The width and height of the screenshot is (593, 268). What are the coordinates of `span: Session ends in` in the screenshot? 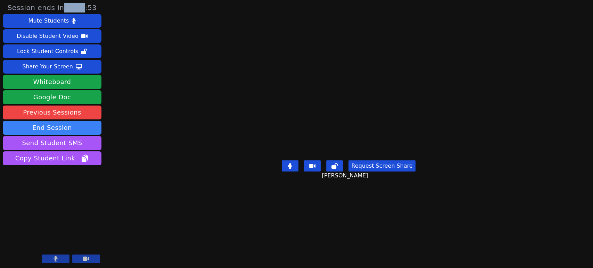 It's located at (52, 8).